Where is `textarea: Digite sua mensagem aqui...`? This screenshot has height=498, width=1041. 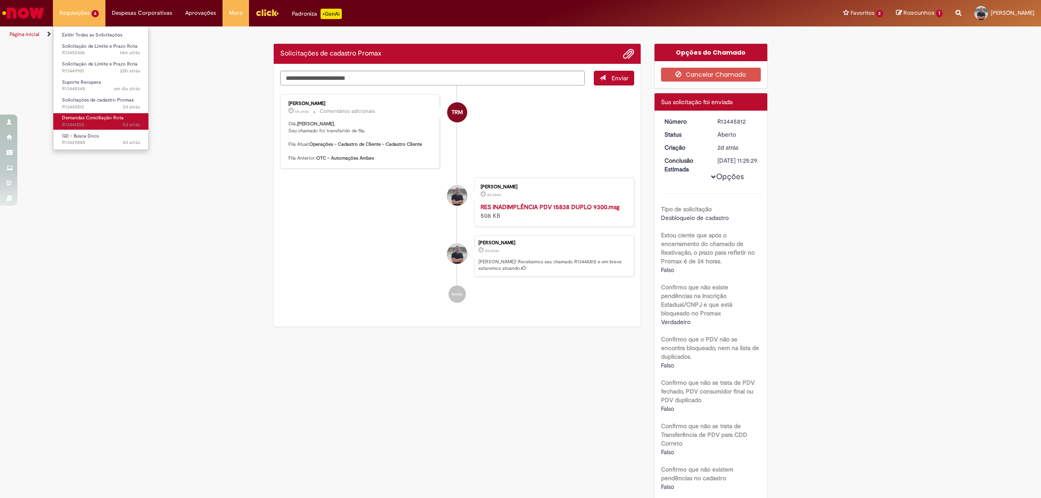
textarea: Digite sua mensagem aqui... is located at coordinates (433, 78).